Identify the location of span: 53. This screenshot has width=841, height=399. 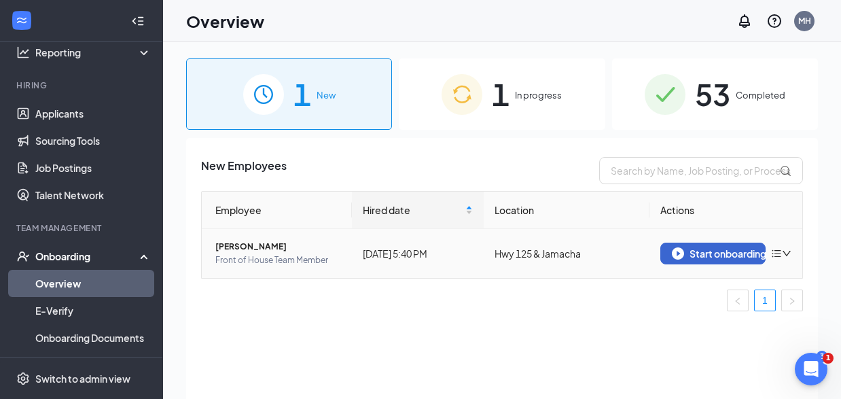
(713, 94).